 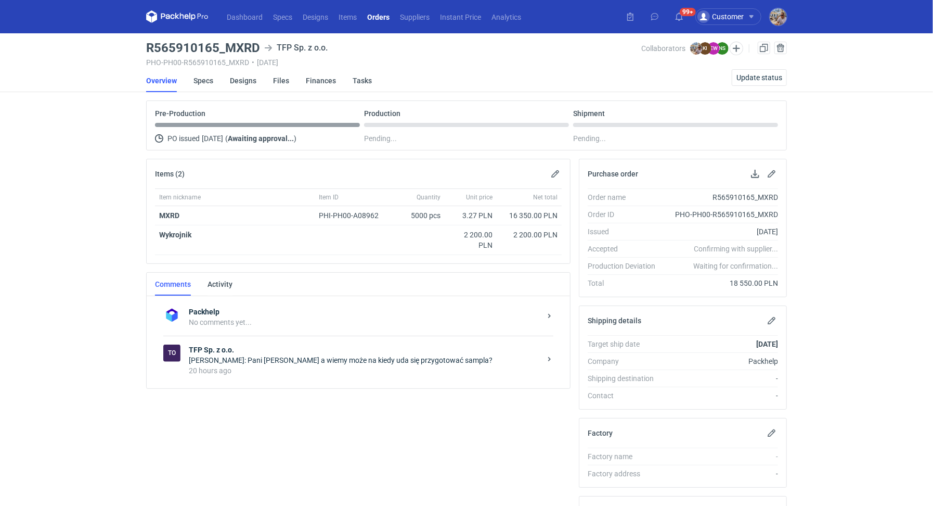 I want to click on div: 3.27 PLN, so click(x=471, y=215).